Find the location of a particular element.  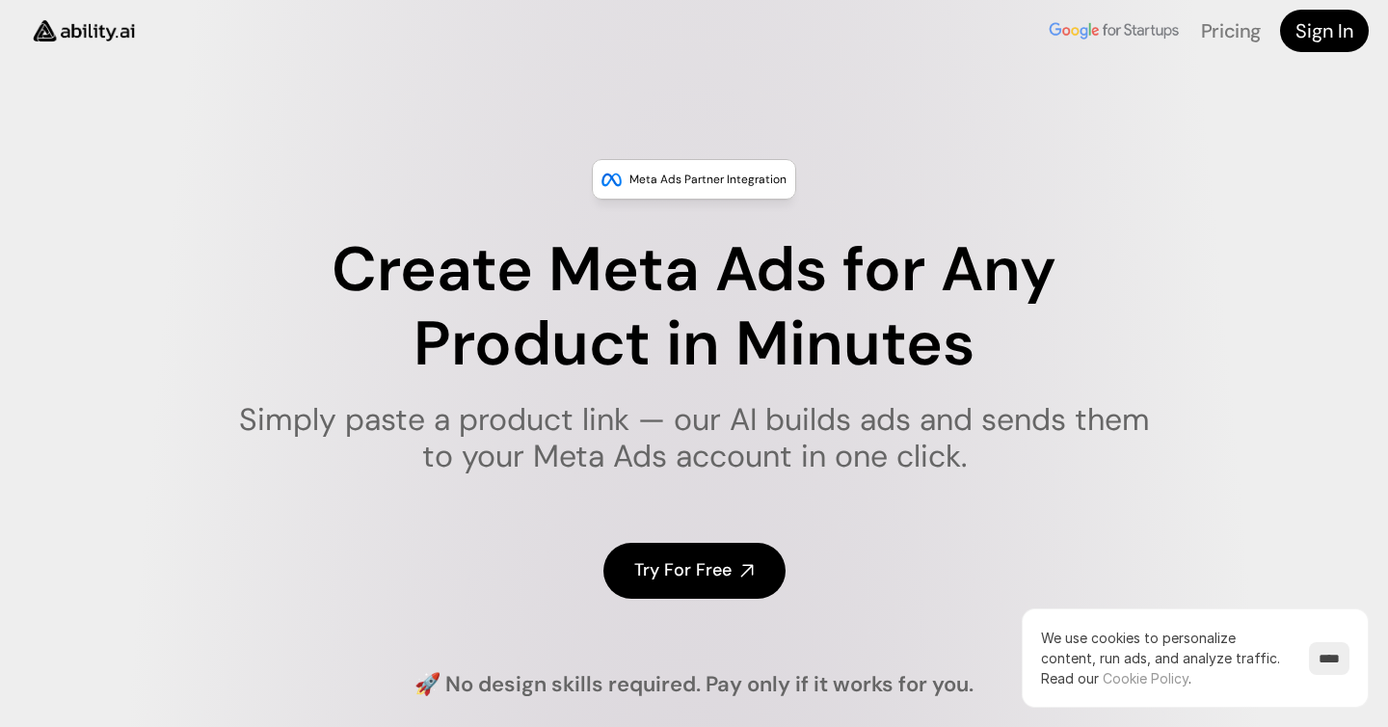

a: Pricing is located at coordinates (1231, 31).